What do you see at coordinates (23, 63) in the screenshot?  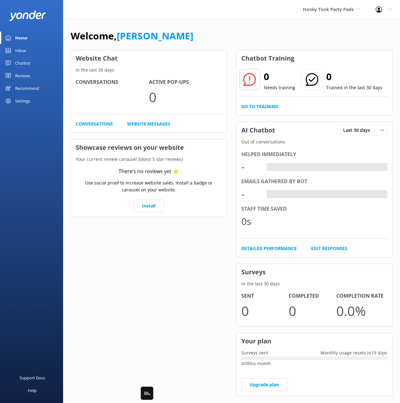 I see `div: Chatbot` at bounding box center [23, 63].